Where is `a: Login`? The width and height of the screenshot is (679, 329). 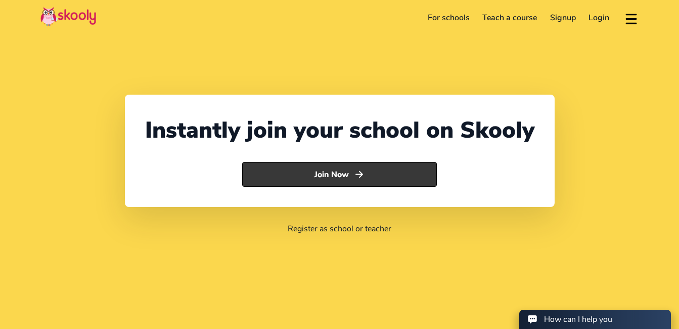
a: Login is located at coordinates (599, 18).